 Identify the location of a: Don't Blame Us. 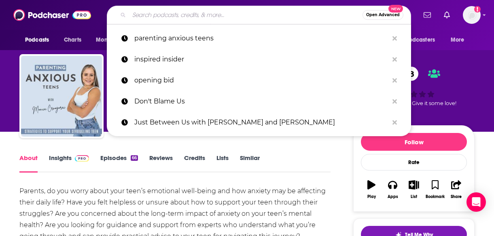
(259, 101).